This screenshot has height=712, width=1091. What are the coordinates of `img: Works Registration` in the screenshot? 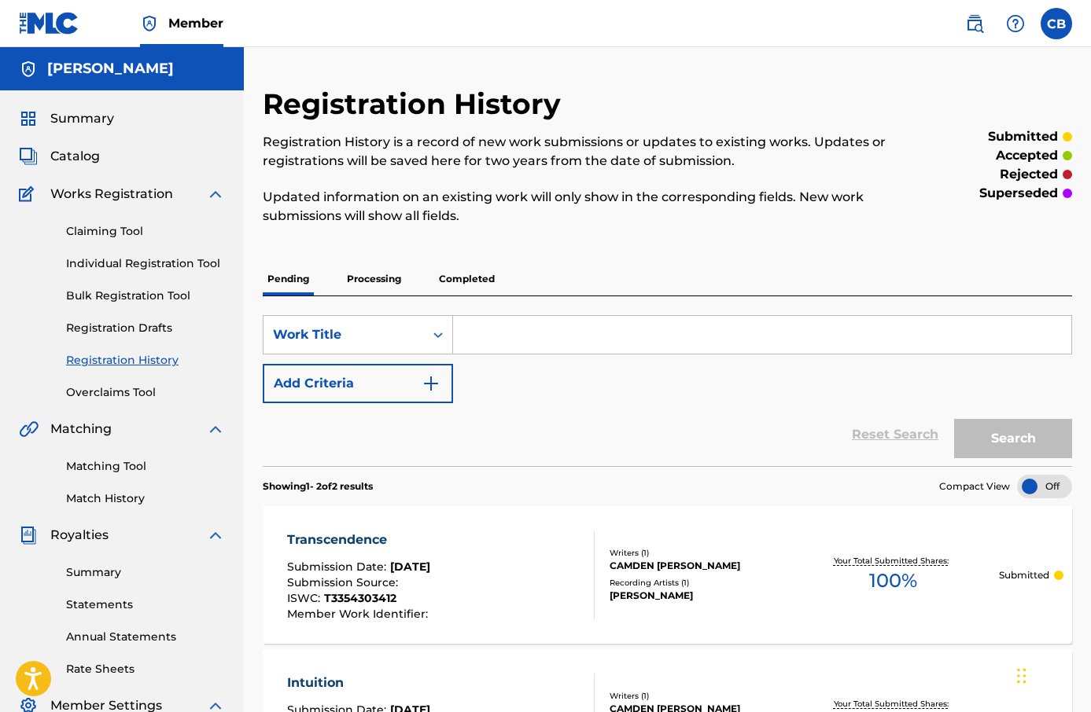 It's located at (29, 194).